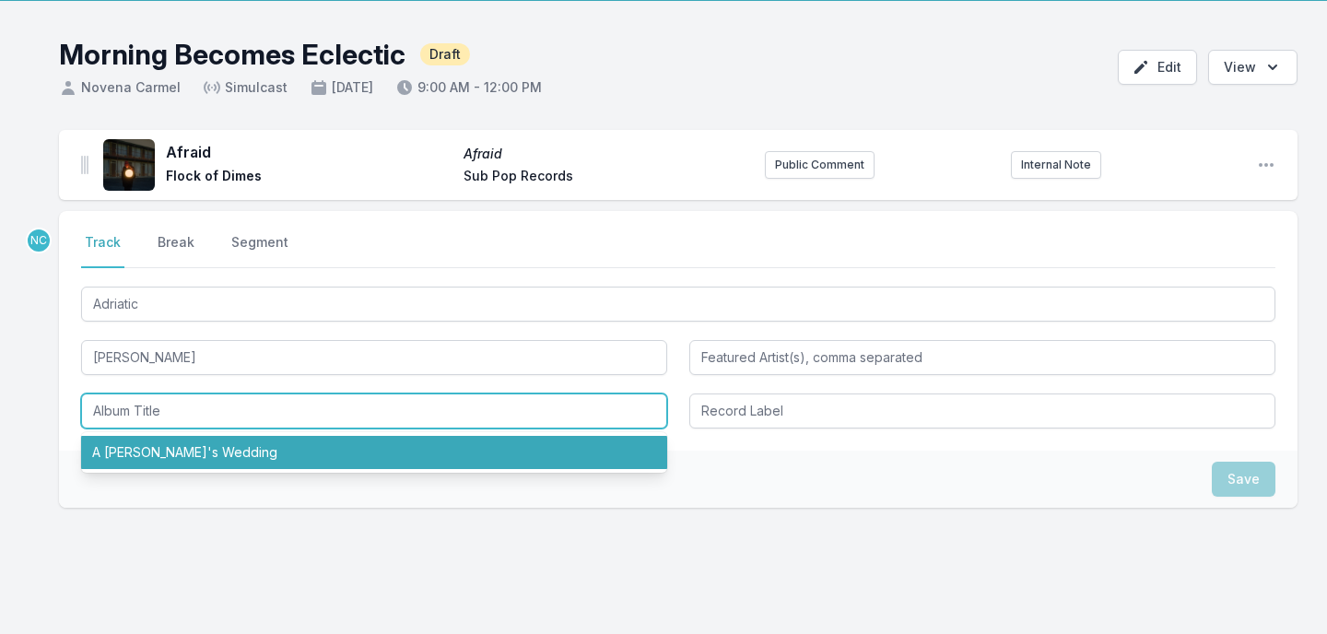 The image size is (1327, 634). Describe the element at coordinates (678, 304) in the screenshot. I see `input: Track Title` at that location.